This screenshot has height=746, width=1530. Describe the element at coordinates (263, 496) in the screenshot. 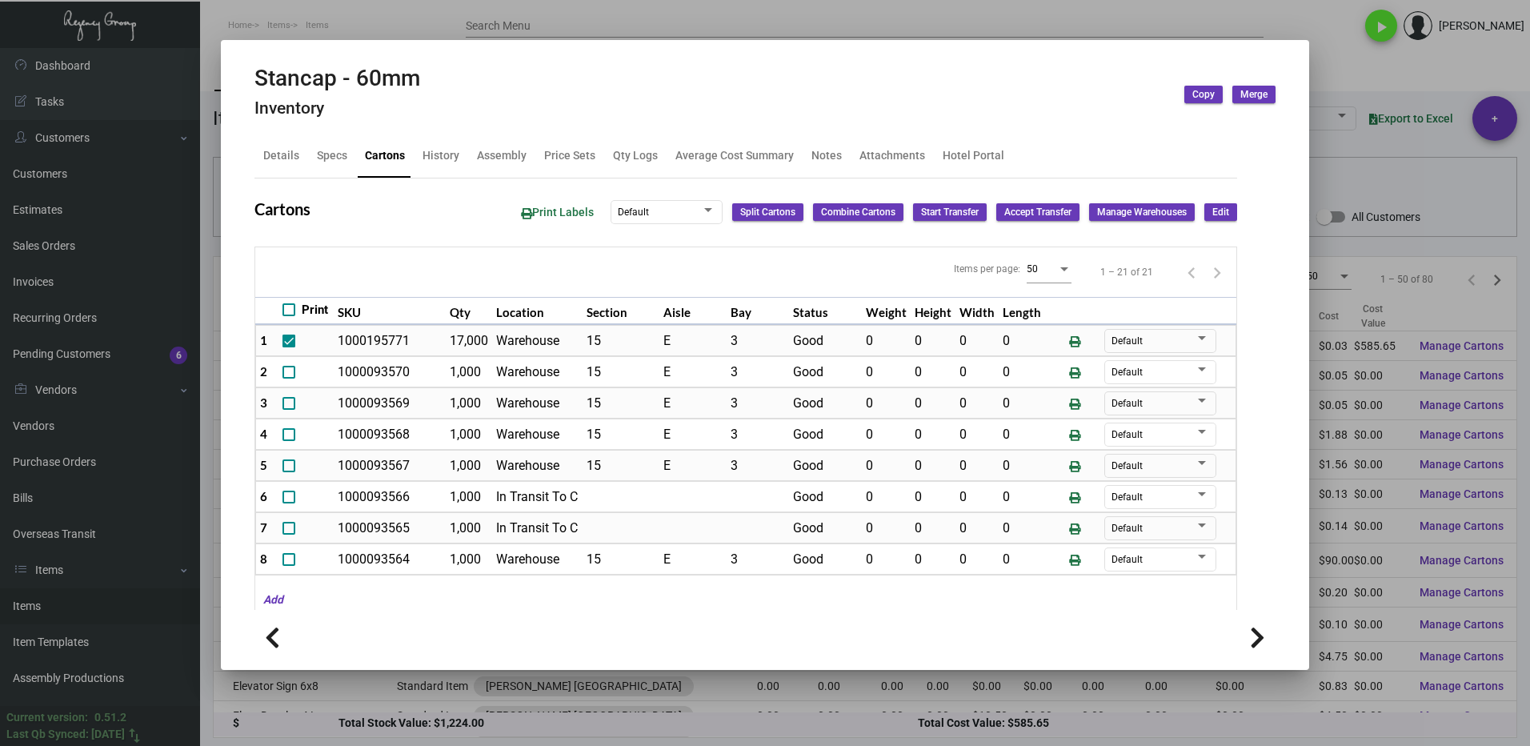

I see `span: 6` at that location.